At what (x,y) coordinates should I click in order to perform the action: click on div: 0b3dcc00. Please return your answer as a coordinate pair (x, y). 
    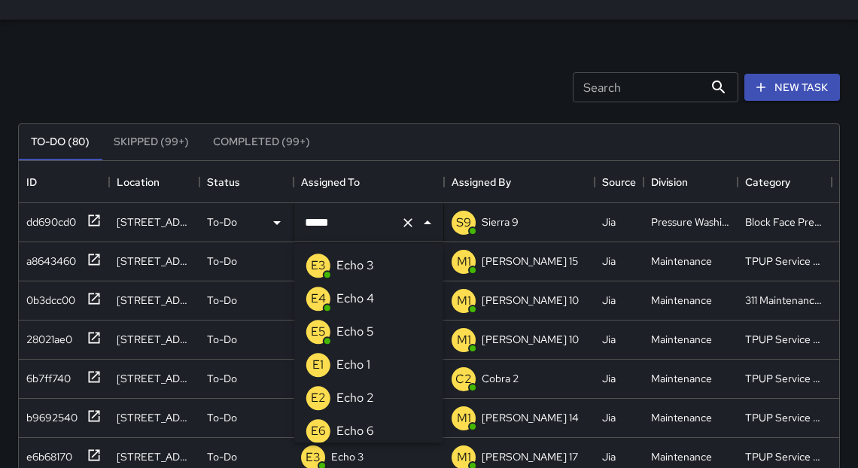
    Looking at the image, I should click on (47, 297).